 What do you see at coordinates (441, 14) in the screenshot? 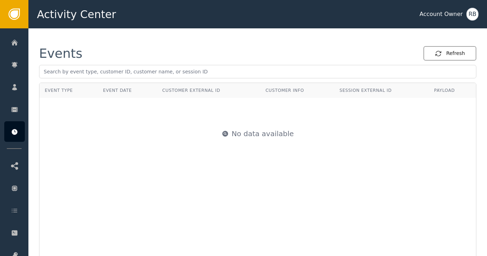
I see `div: Account Owner` at bounding box center [441, 14].